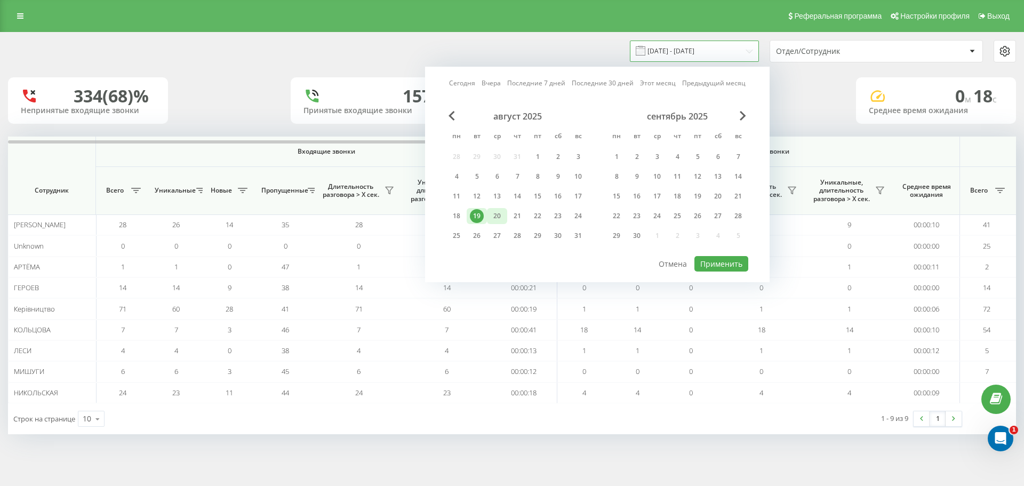 The height and width of the screenshot is (486, 1024). Describe the element at coordinates (517, 216) in the screenshot. I see `div: чт 21 авг. 2025 г.` at that location.